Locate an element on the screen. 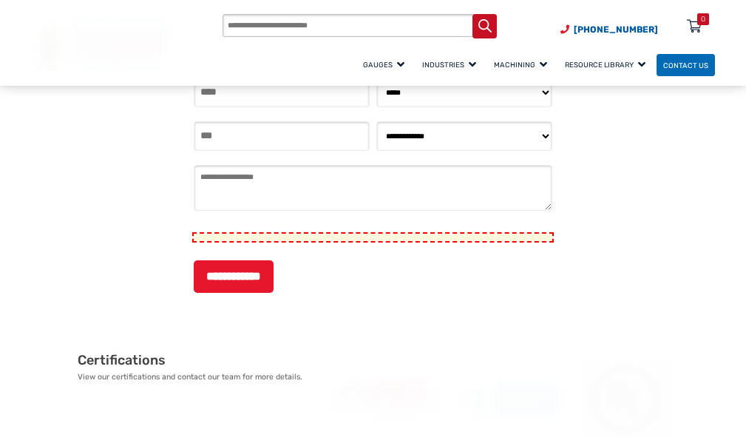 The image size is (746, 443). img: BBB is located at coordinates (511, 399).